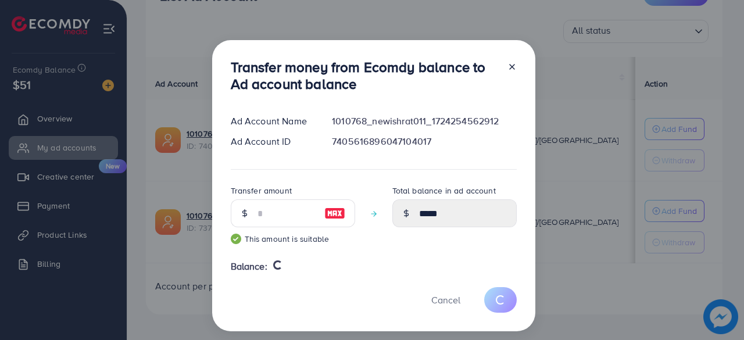 Image resolution: width=744 pixels, height=340 pixels. Describe the element at coordinates (236, 239) in the screenshot. I see `img: guide` at that location.